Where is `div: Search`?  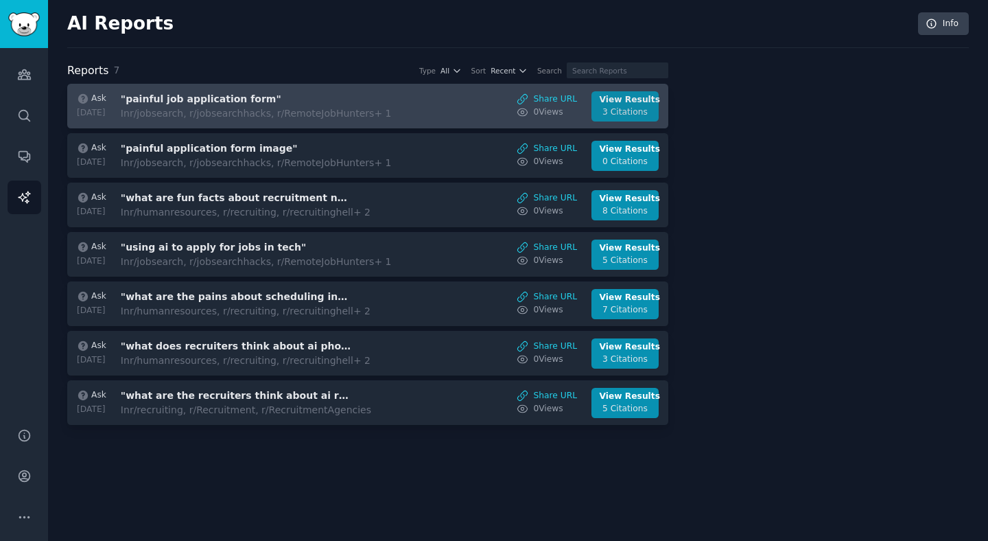
div: Search is located at coordinates (550, 71).